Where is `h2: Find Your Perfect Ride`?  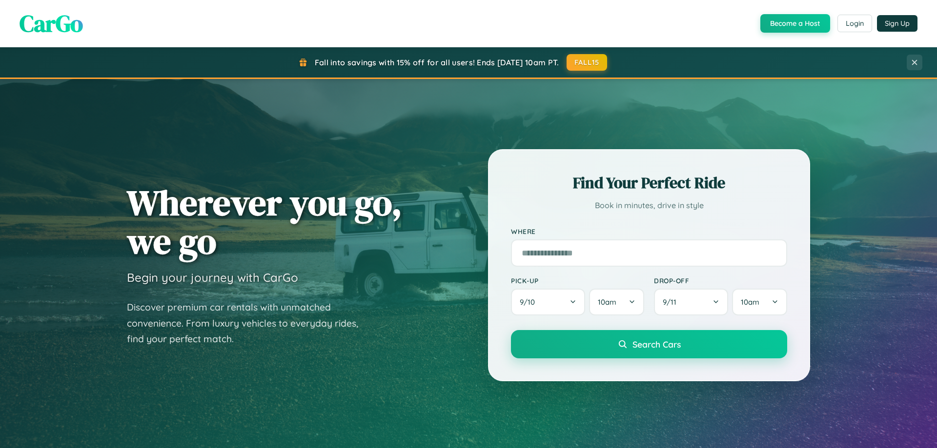 h2: Find Your Perfect Ride is located at coordinates (649, 183).